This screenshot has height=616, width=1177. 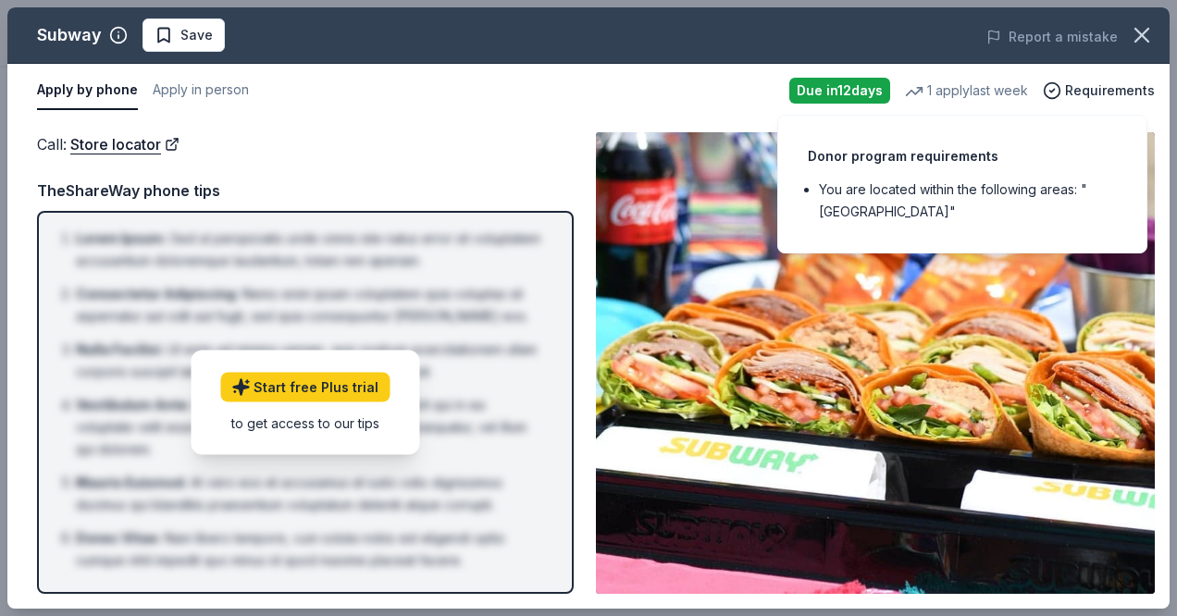 I want to click on button: Requirements, so click(x=1098, y=91).